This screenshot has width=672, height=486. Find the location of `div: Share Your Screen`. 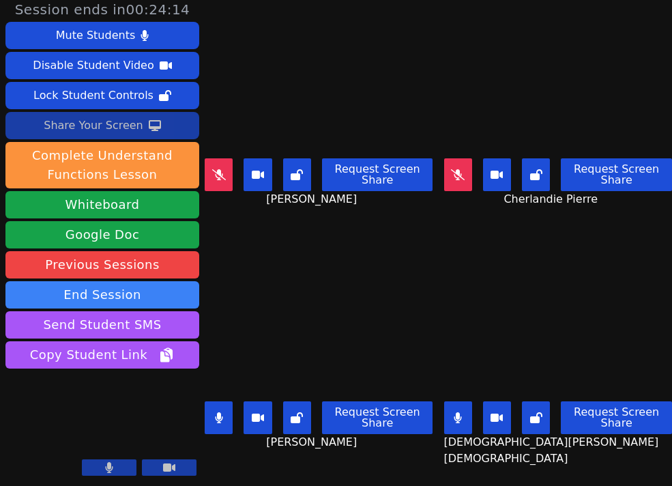

div: Share Your Screen is located at coordinates (93, 125).